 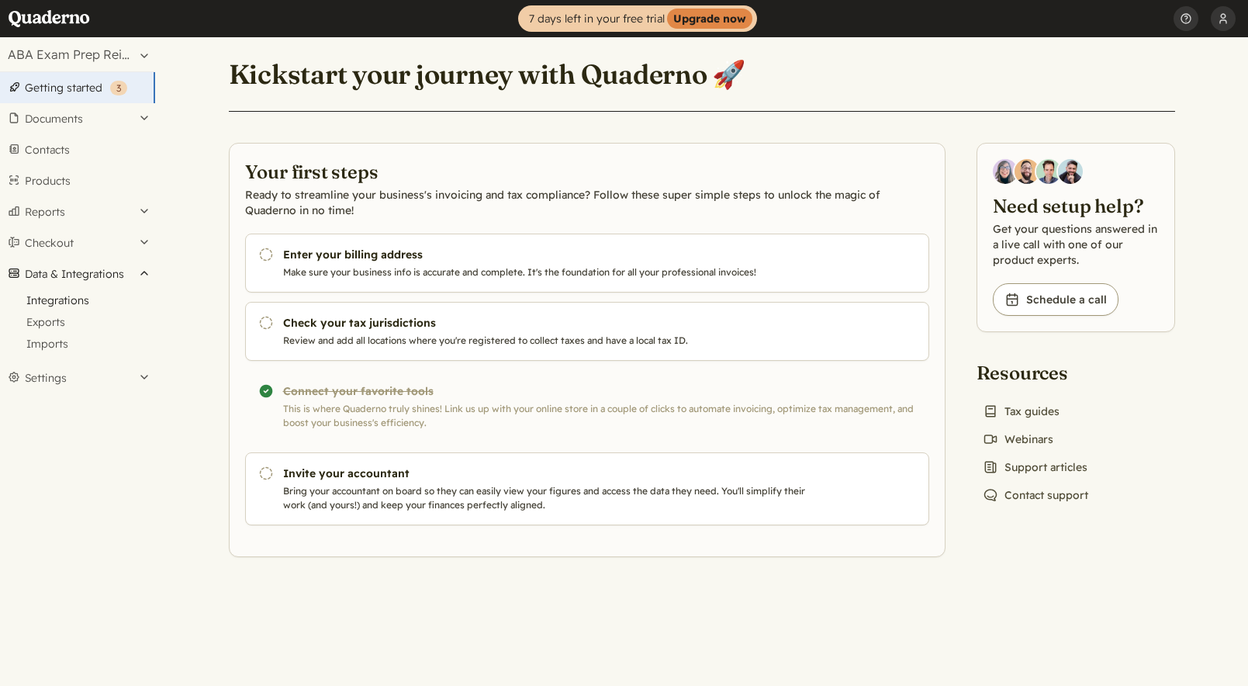 I want to click on img: Diana Carrasco, Account Executive at Quaderno, so click(x=1005, y=171).